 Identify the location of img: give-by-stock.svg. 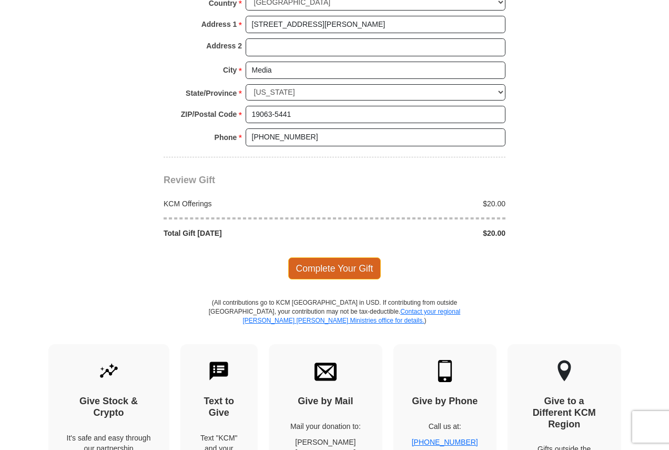
(109, 371).